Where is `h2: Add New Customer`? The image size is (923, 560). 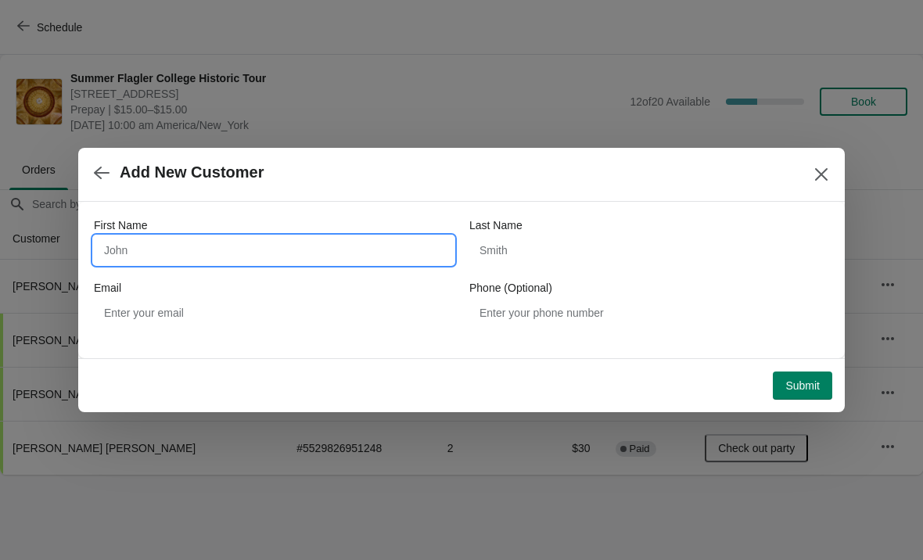 h2: Add New Customer is located at coordinates (192, 172).